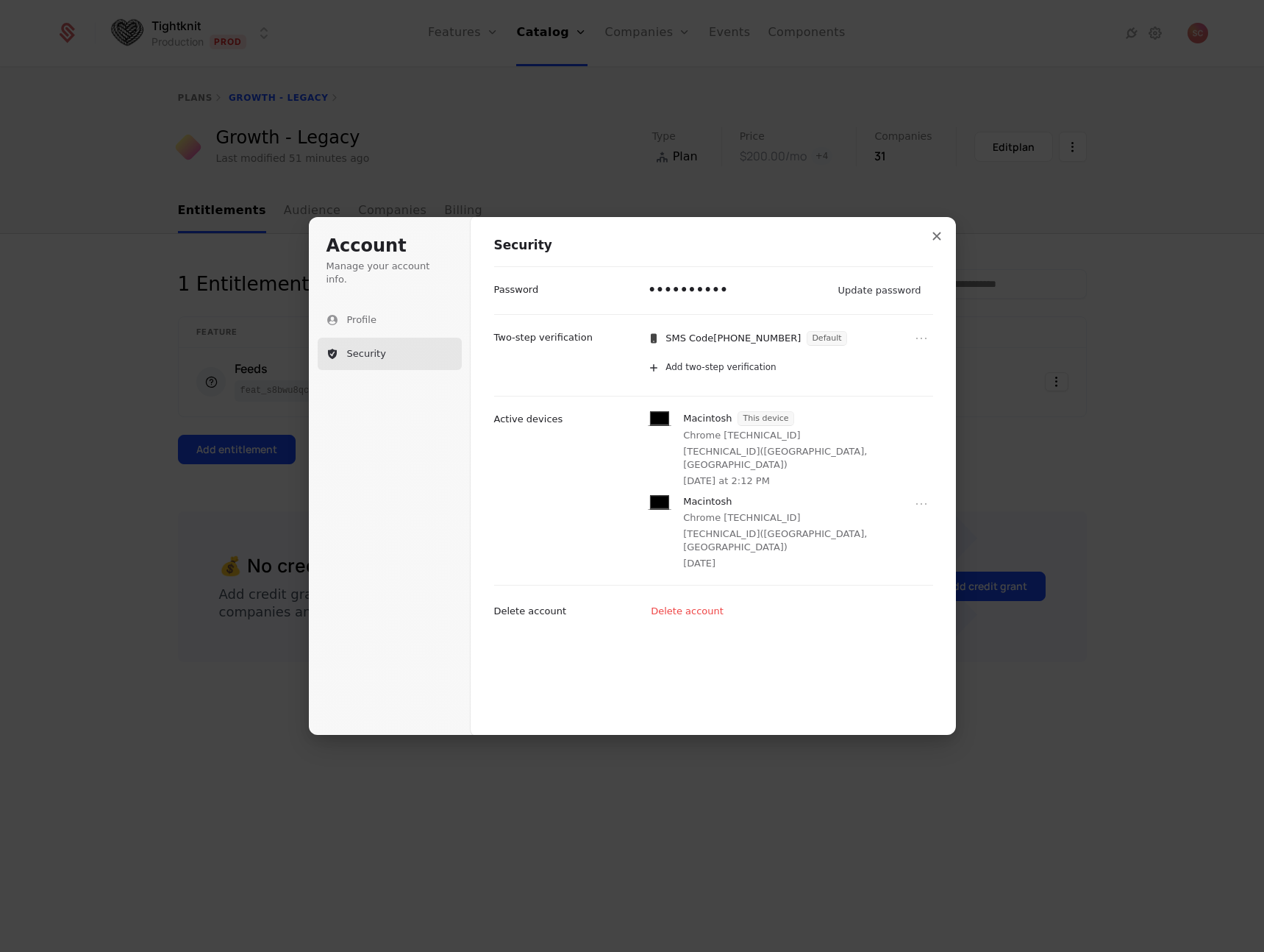  What do you see at coordinates (766, 418) in the screenshot?
I see `span: This device` at bounding box center [766, 418].